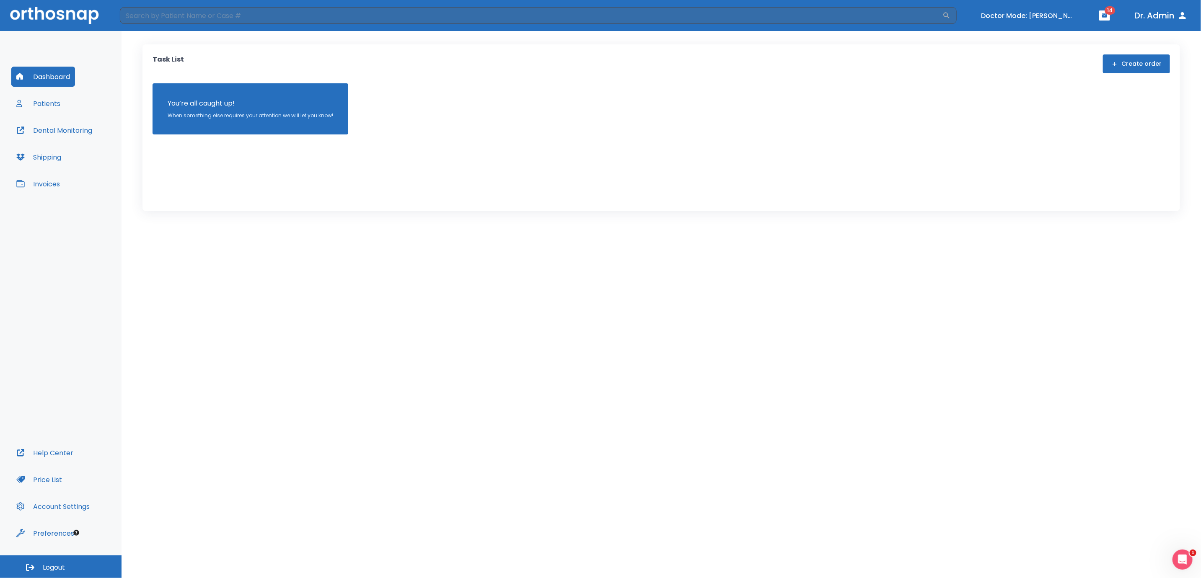 The height and width of the screenshot is (578, 1201). What do you see at coordinates (1161, 16) in the screenshot?
I see `button: Dr. Admin` at bounding box center [1161, 16].